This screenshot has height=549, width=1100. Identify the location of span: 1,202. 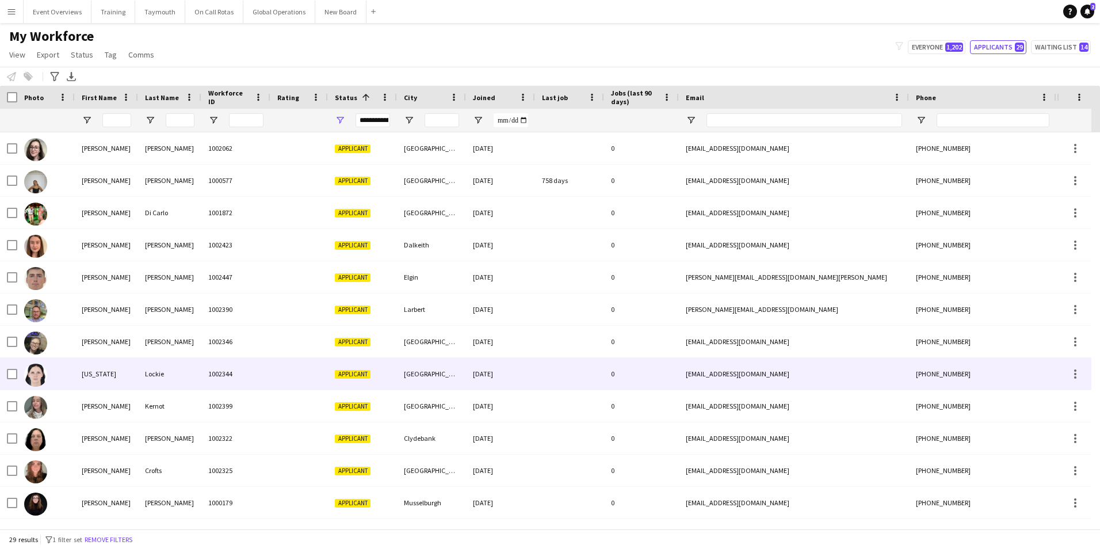
(954, 47).